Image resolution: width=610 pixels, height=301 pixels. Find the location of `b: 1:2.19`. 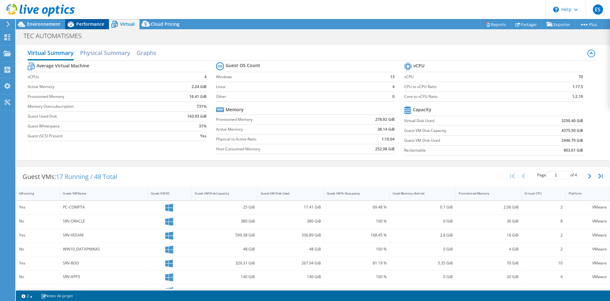

b: 1:2.19 is located at coordinates (578, 97).